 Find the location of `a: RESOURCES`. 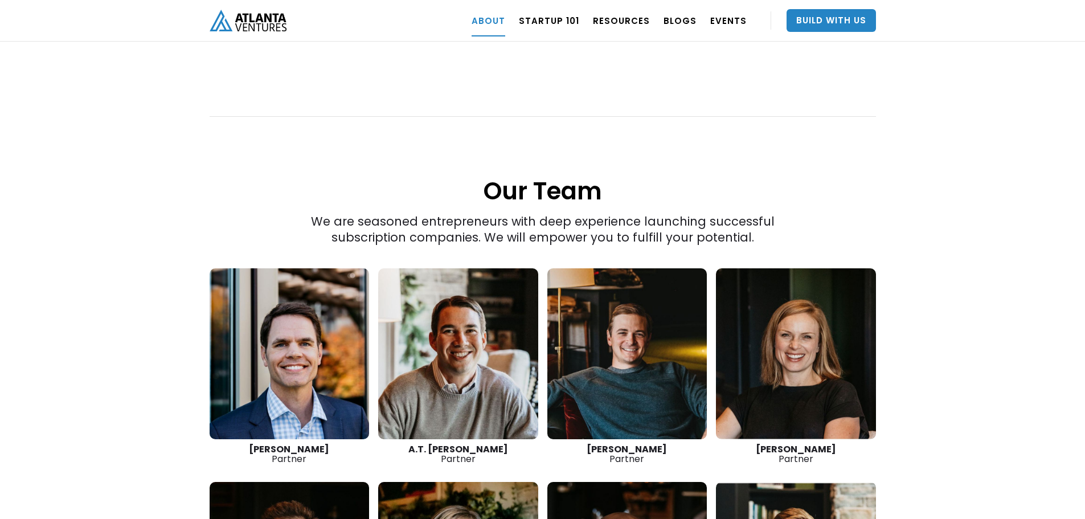

a: RESOURCES is located at coordinates (622, 21).